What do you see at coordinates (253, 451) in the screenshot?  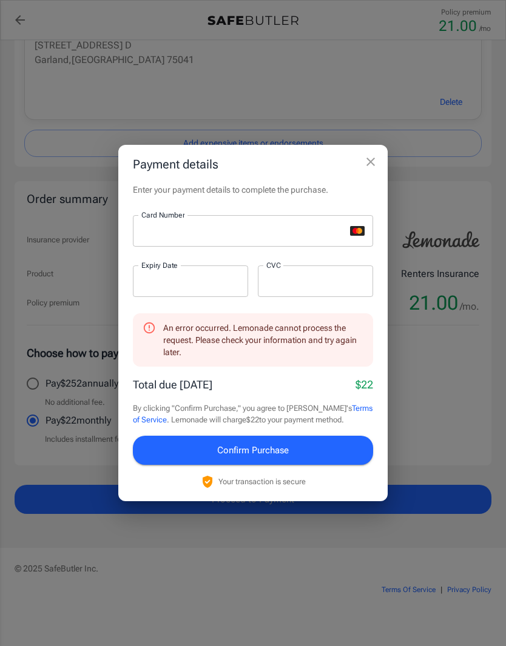 I see `button: Confirm Purchase` at bounding box center [253, 451].